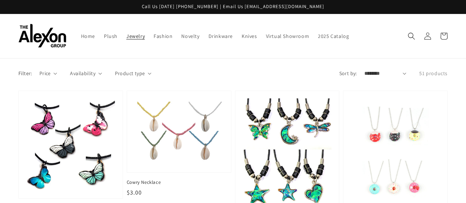 The width and height of the screenshot is (466, 203). I want to click on a: Drinkware, so click(221, 36).